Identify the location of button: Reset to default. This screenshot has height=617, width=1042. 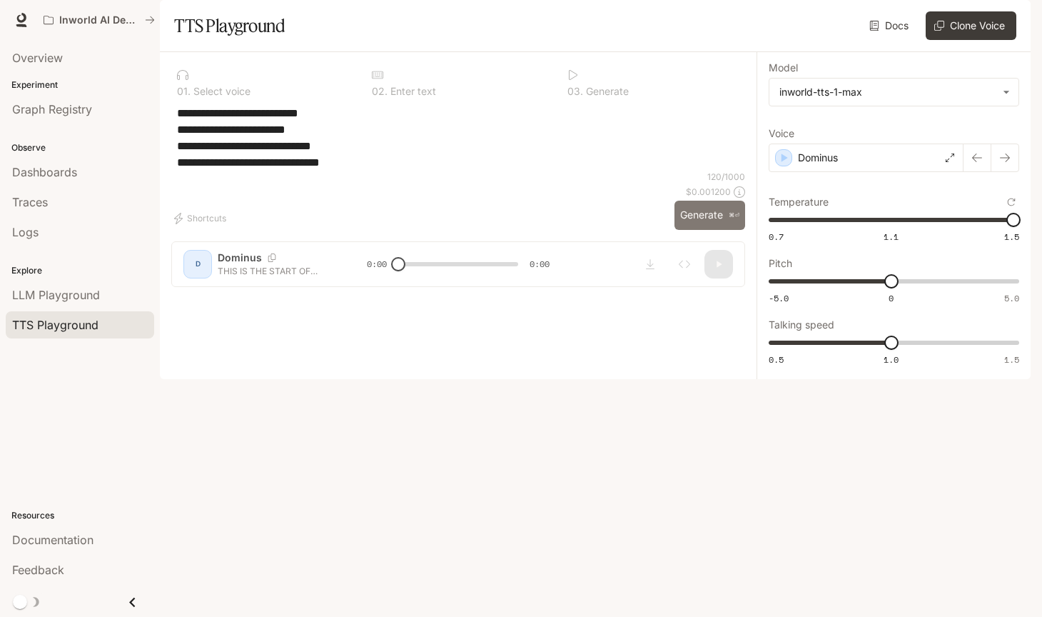
(1012, 202).